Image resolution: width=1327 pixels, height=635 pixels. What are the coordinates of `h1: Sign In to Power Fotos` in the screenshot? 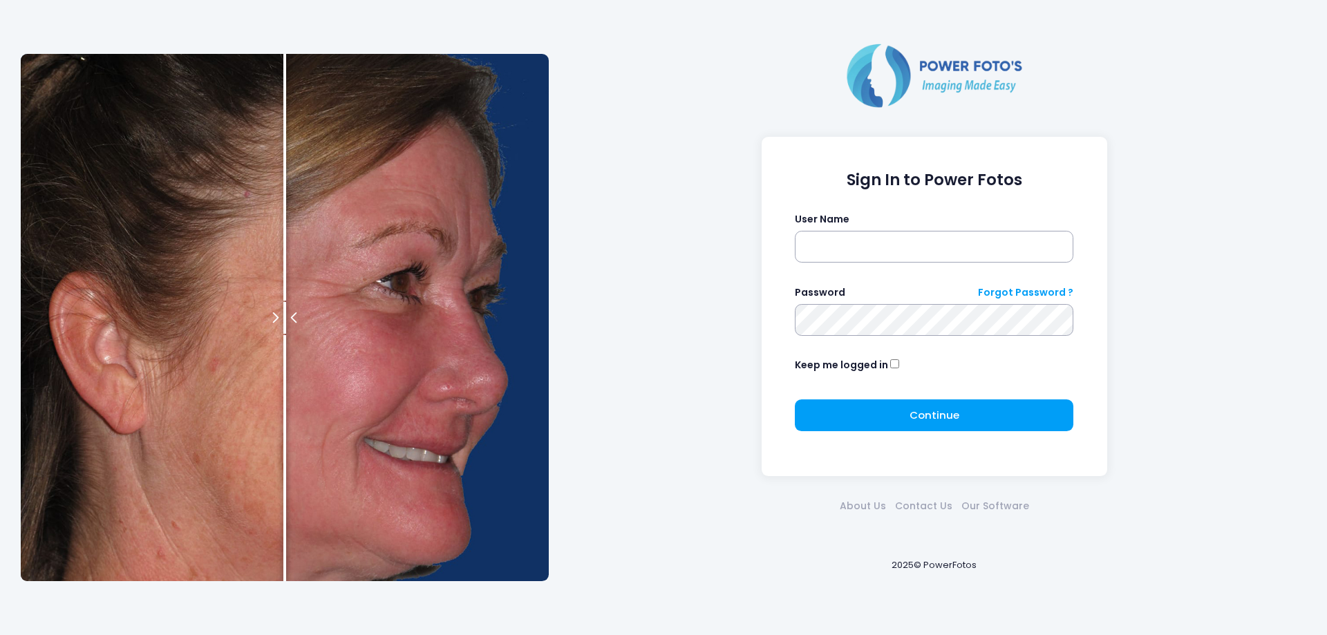 It's located at (934, 180).